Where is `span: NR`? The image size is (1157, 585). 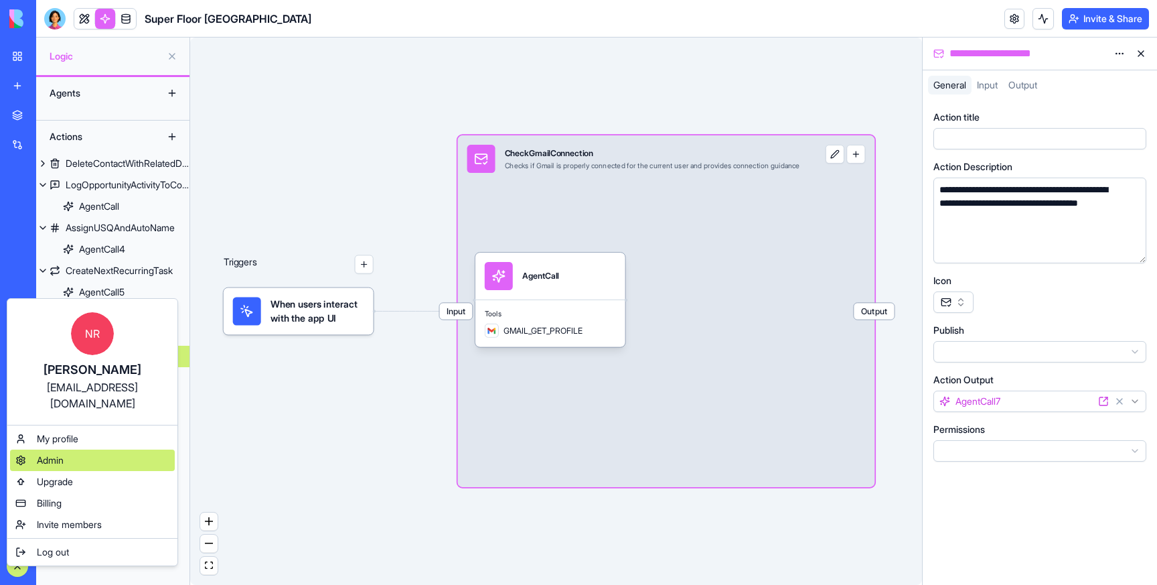
span: NR is located at coordinates (92, 334).